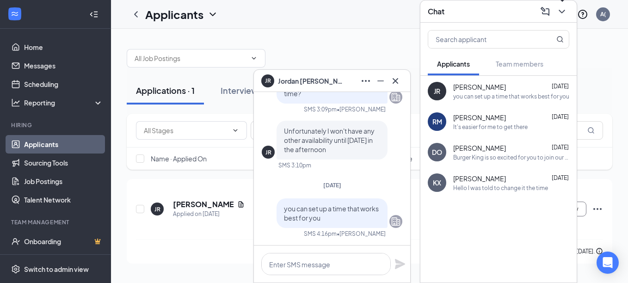 This screenshot has height=283, width=628. I want to click on span: Applicants, so click(453, 64).